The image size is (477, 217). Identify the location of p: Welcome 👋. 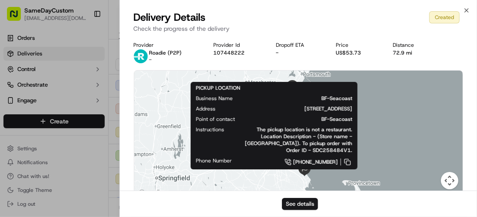
(83, 42).